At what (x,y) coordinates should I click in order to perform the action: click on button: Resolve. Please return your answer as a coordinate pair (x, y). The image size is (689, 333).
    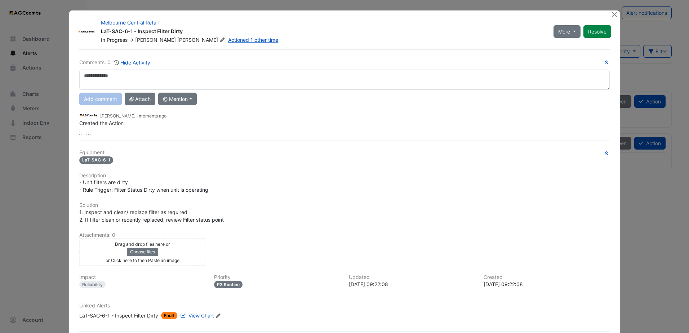
    Looking at the image, I should click on (597, 31).